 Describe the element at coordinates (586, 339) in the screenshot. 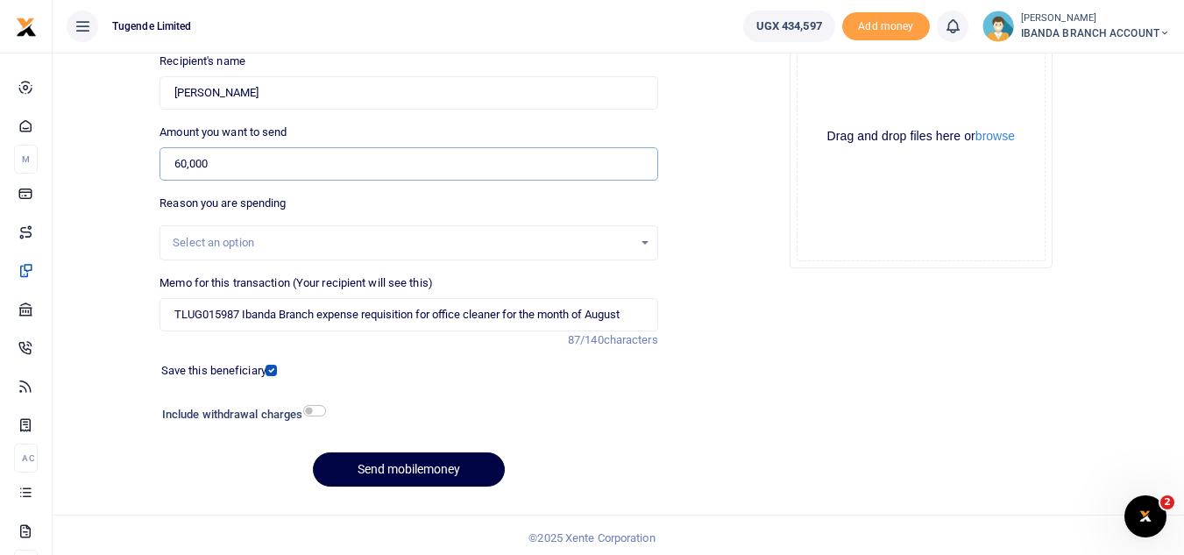

I see `span: 87/140` at that location.